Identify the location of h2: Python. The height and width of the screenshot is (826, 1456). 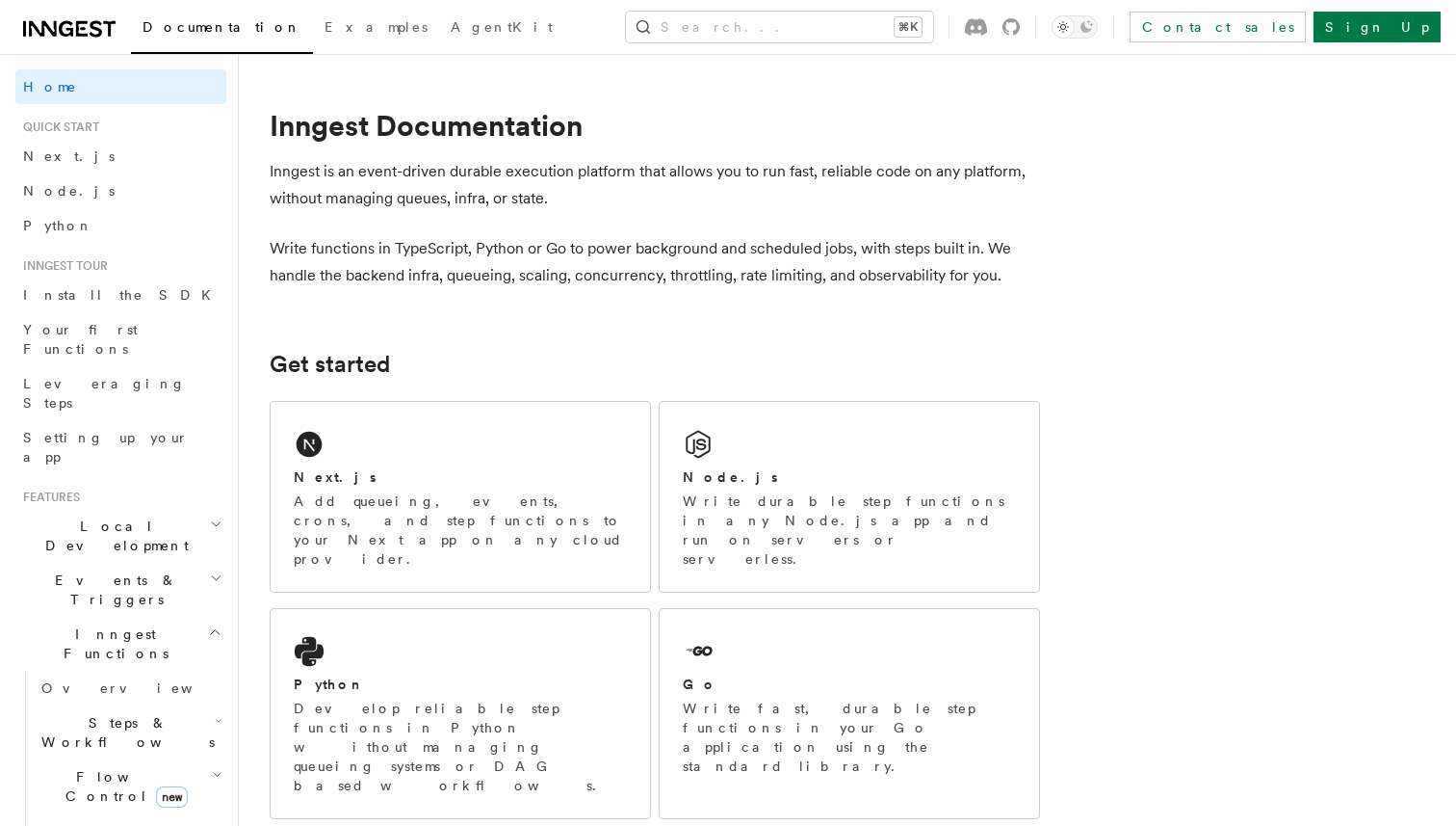
(329, 684).